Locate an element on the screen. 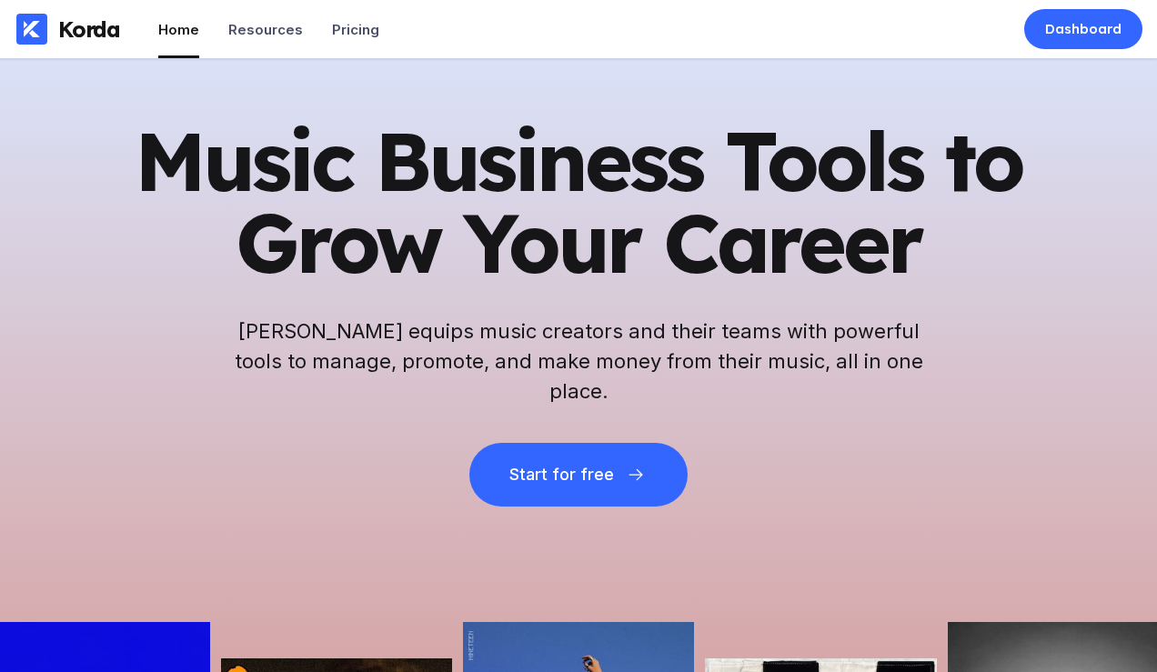 The width and height of the screenshot is (1157, 672). button: Start for free is located at coordinates (579, 475).